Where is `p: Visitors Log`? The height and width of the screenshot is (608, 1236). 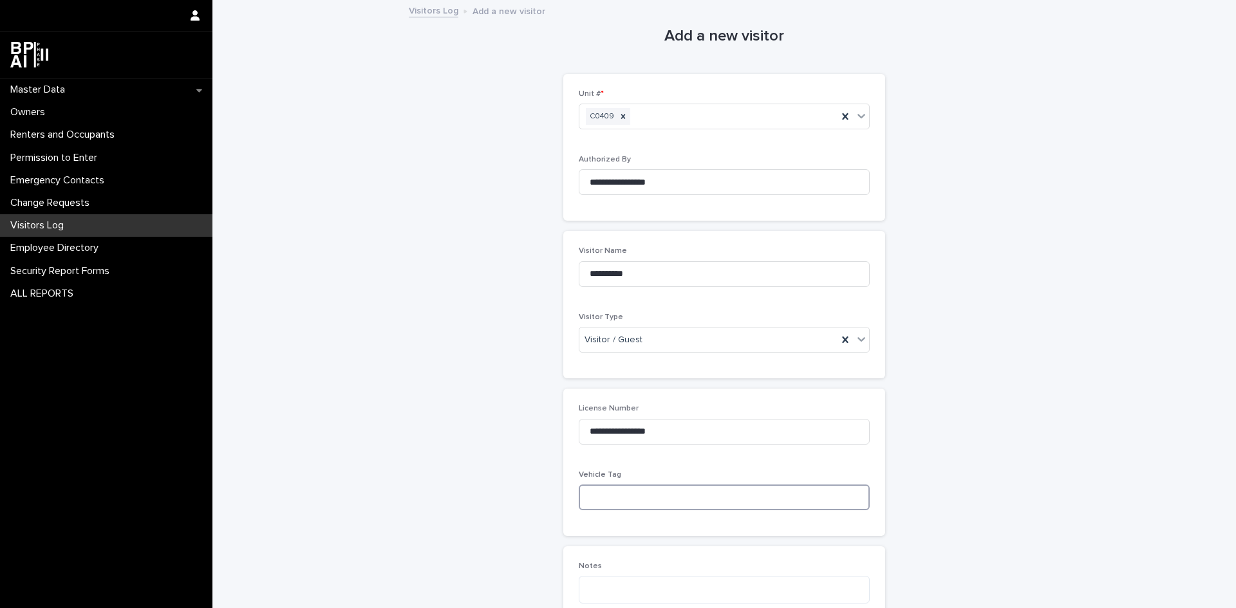
p: Visitors Log is located at coordinates (39, 225).